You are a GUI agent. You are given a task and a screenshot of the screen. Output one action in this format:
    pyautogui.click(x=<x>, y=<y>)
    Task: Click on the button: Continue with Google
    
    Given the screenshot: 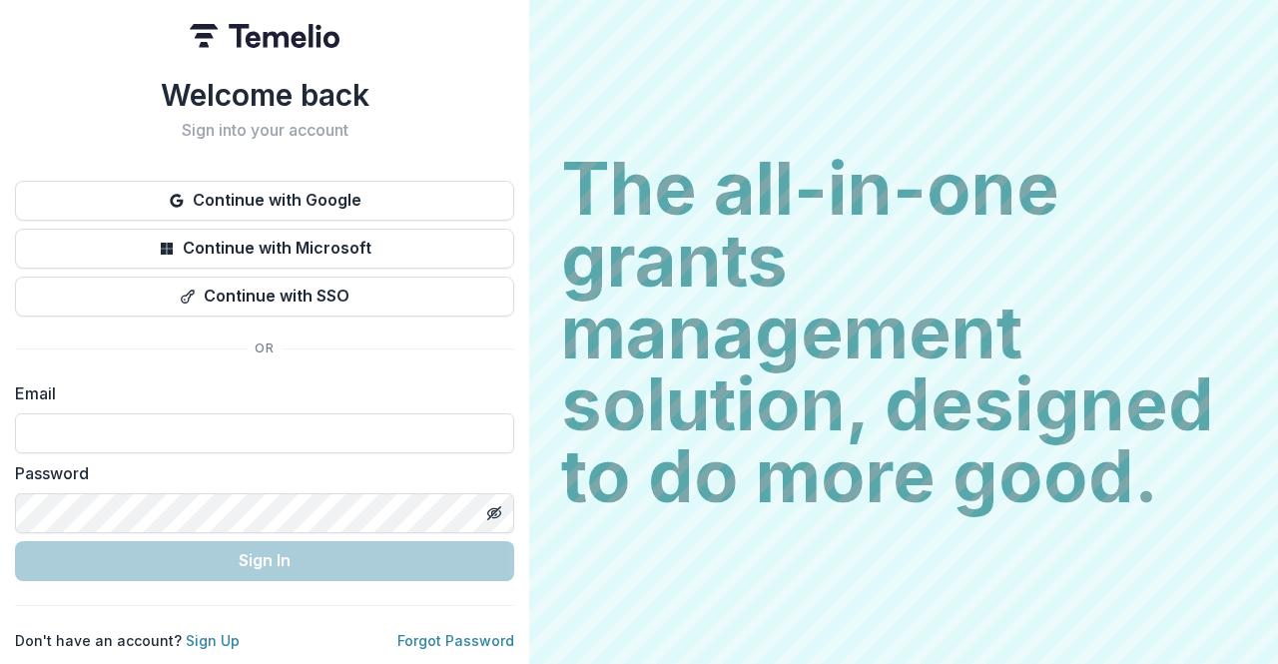 What is the action you would take?
    pyautogui.click(x=265, y=201)
    